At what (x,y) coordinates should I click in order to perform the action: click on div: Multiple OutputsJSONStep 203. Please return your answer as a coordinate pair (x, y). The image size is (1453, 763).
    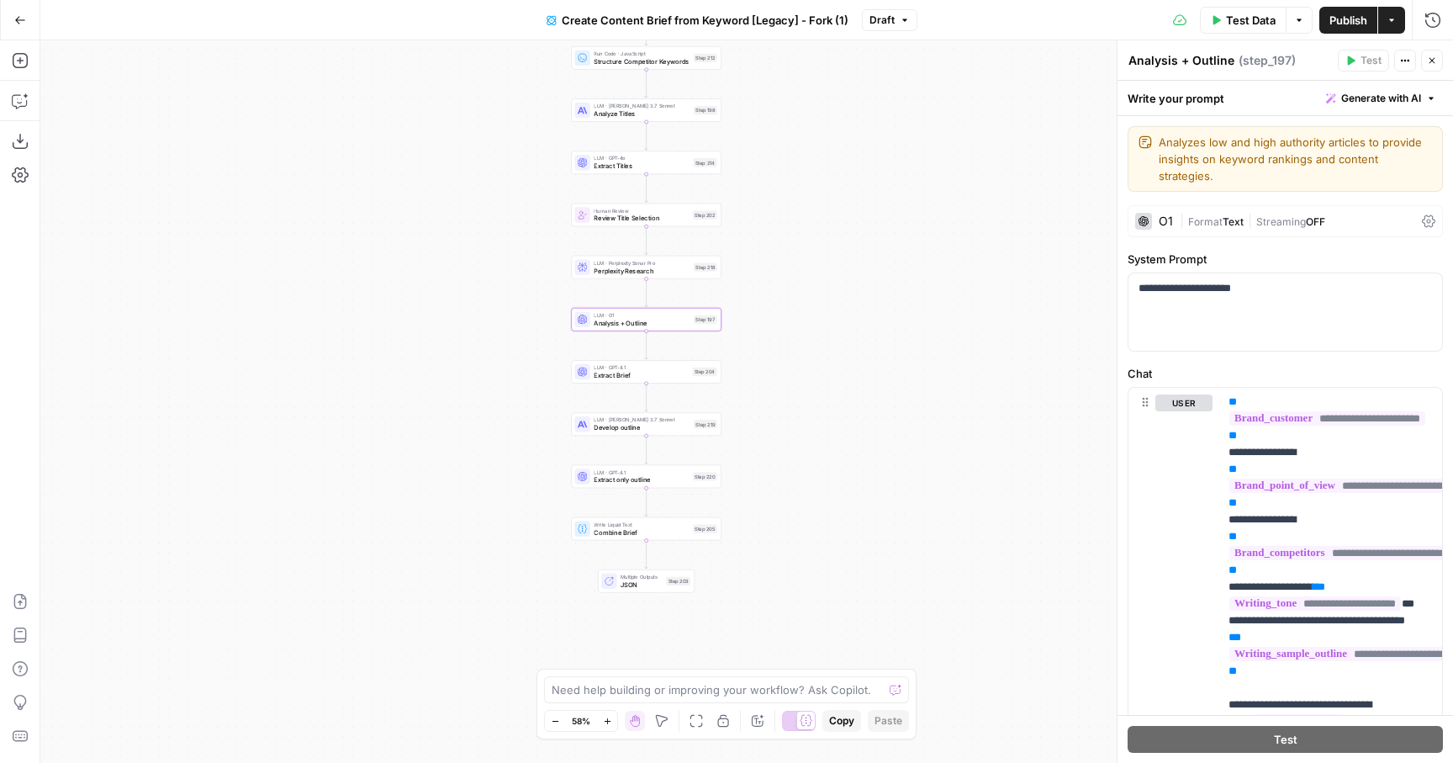
    Looking at the image, I should click on (646, 581).